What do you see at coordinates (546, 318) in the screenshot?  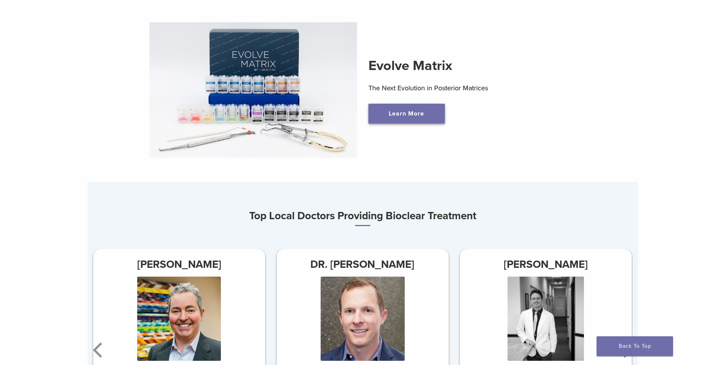 I see `img: Dr. Jarett Hulse` at bounding box center [546, 318].